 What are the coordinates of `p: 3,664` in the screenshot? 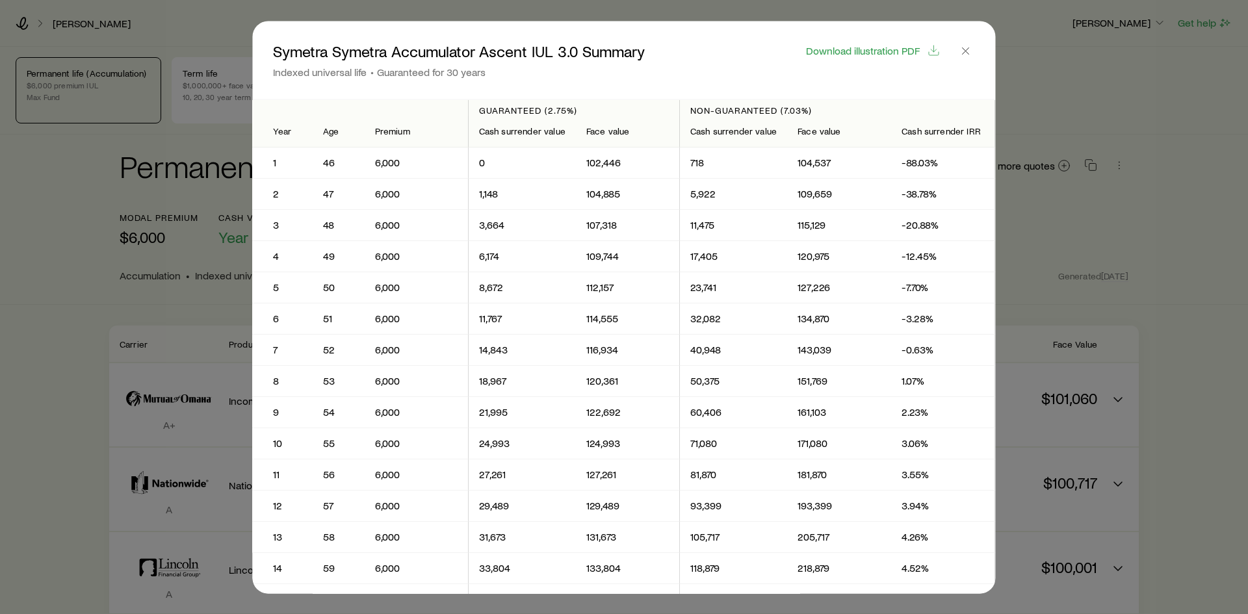 It's located at (522, 225).